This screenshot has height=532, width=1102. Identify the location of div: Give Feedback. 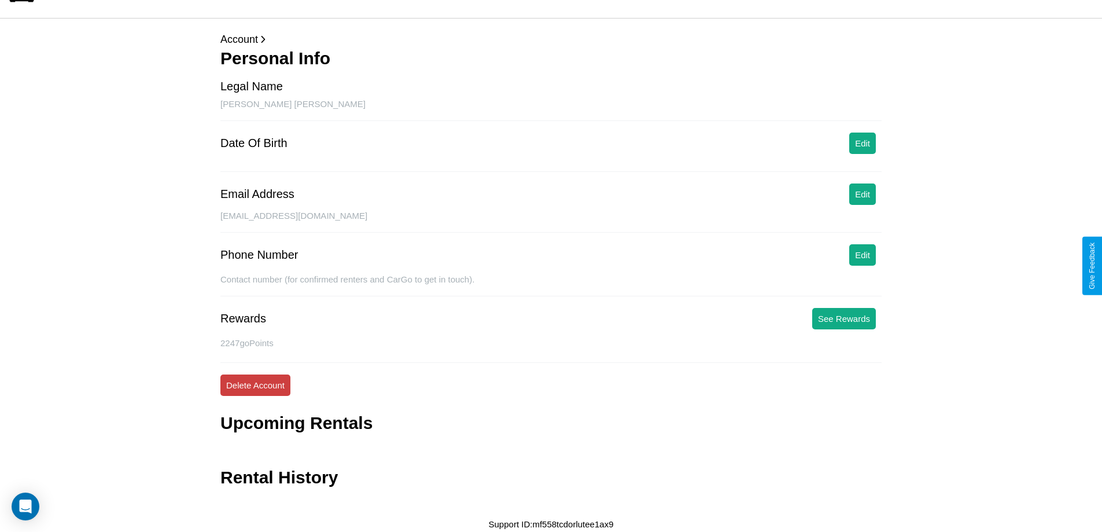
(1093, 266).